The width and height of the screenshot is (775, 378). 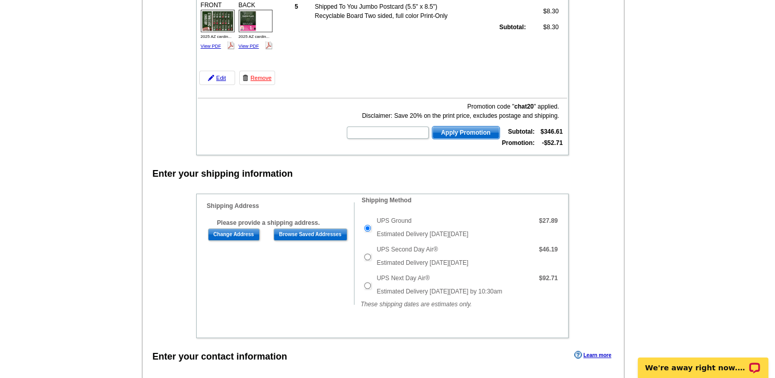 What do you see at coordinates (593, 355) in the screenshot?
I see `a: Learn more` at bounding box center [593, 355].